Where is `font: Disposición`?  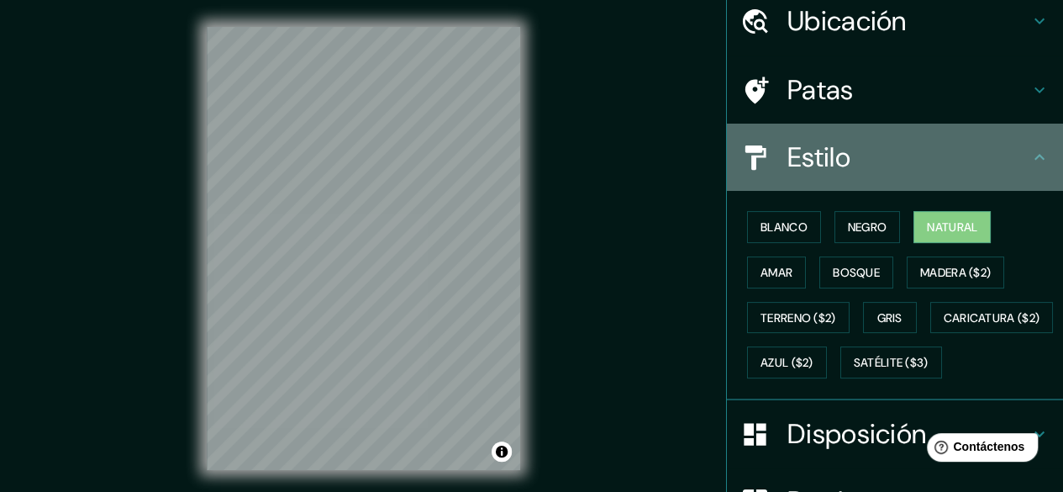 font: Disposición is located at coordinates (856, 434).